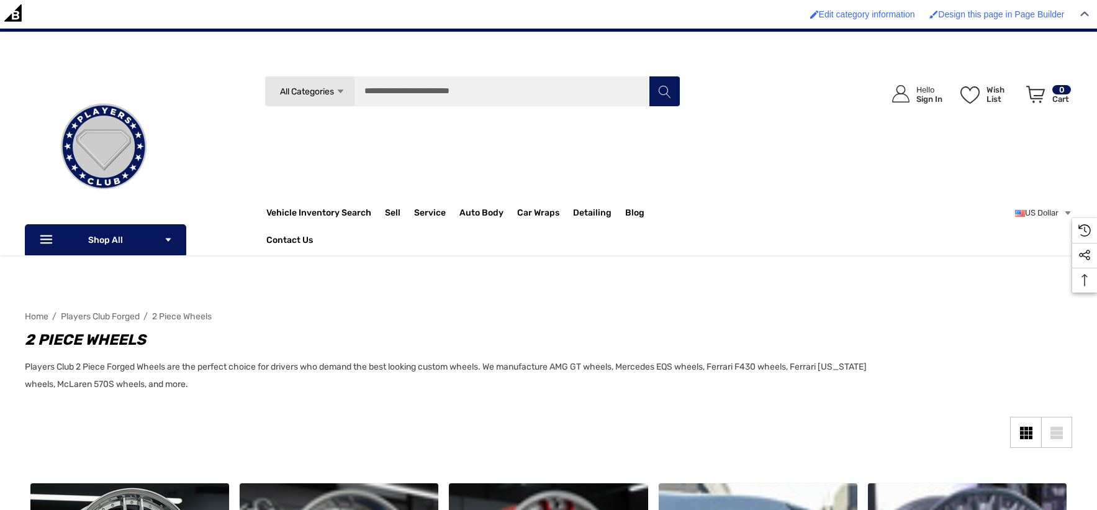  What do you see at coordinates (37, 316) in the screenshot?
I see `a: Home` at bounding box center [37, 316].